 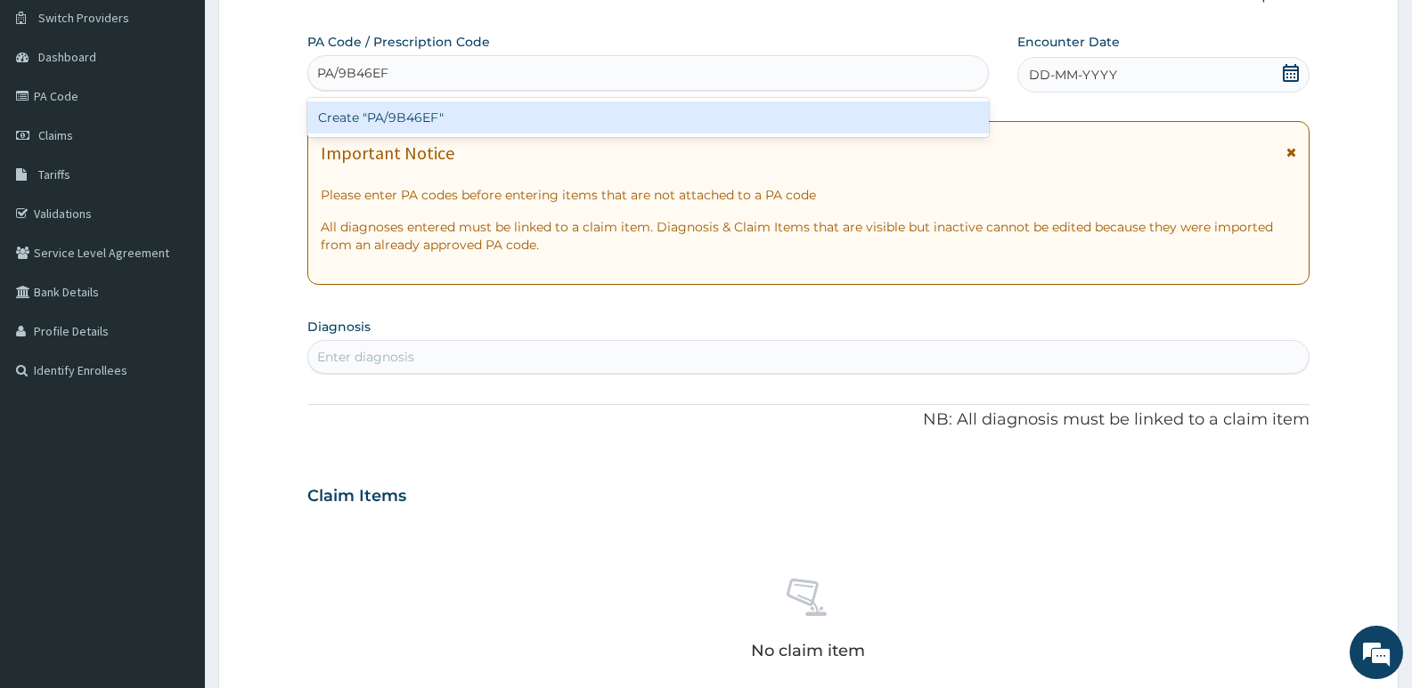 I want to click on div: Create "PA/9B46EF", so click(x=647, y=118).